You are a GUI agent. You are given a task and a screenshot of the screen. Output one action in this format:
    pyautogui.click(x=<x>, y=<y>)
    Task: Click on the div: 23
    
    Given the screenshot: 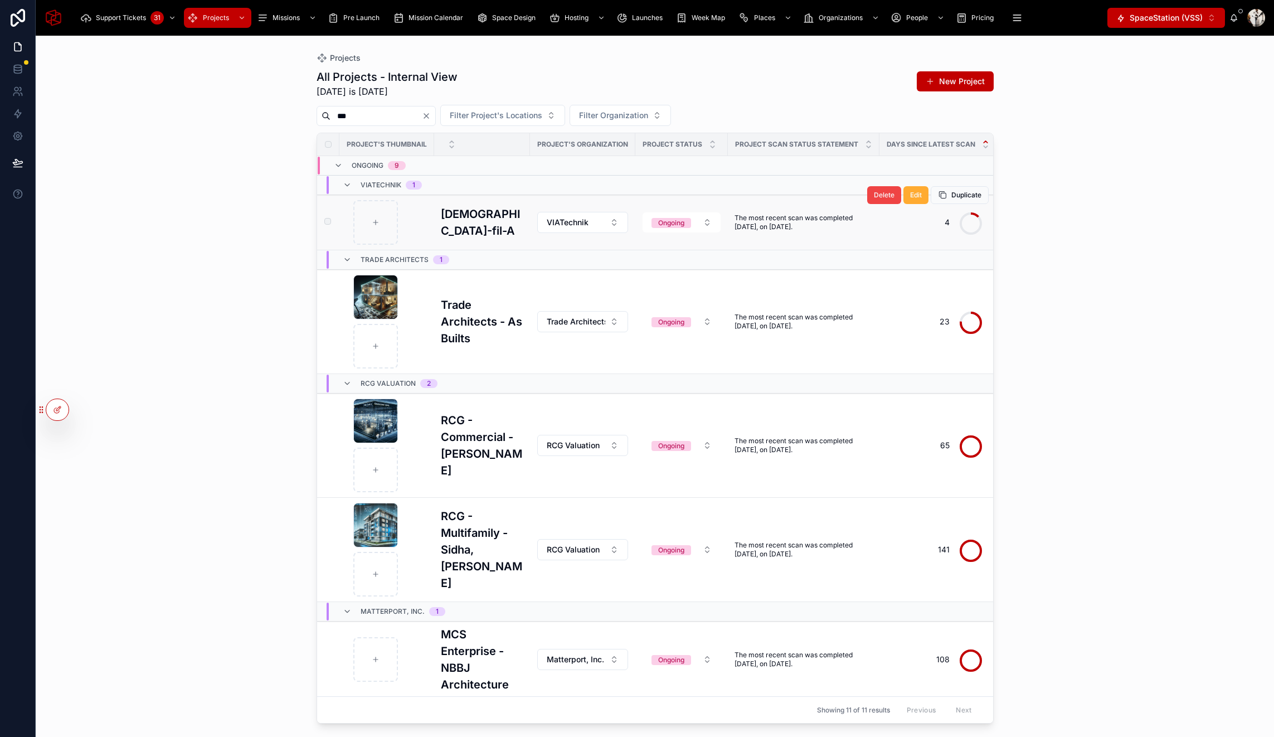 What is the action you would take?
    pyautogui.click(x=945, y=322)
    